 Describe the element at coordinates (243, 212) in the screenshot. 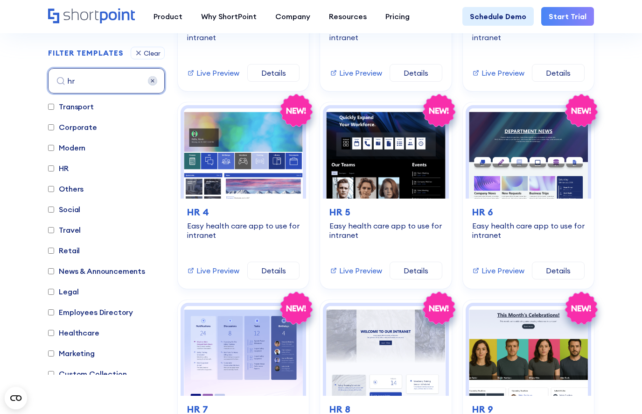

I see `h3: HR 4` at that location.